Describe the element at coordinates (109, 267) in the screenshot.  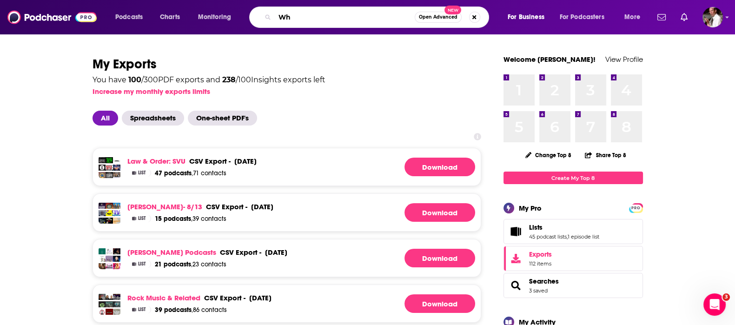
I see `img: Good for a Weekend: An Unofficial Taylor Swift Podcast` at that location.